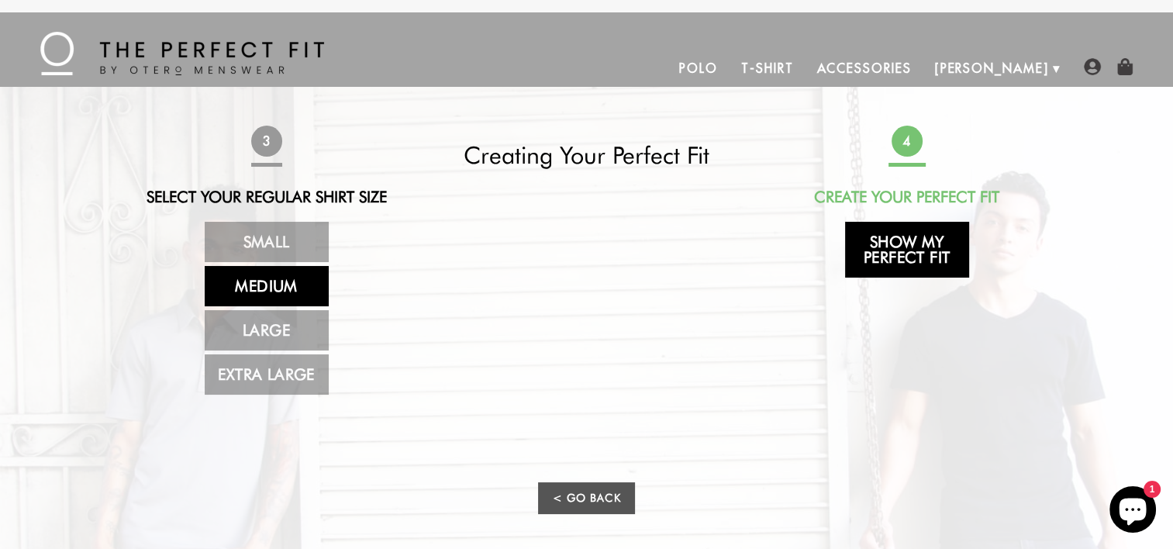  What do you see at coordinates (767, 68) in the screenshot?
I see `a: T-Shirt` at bounding box center [767, 68].